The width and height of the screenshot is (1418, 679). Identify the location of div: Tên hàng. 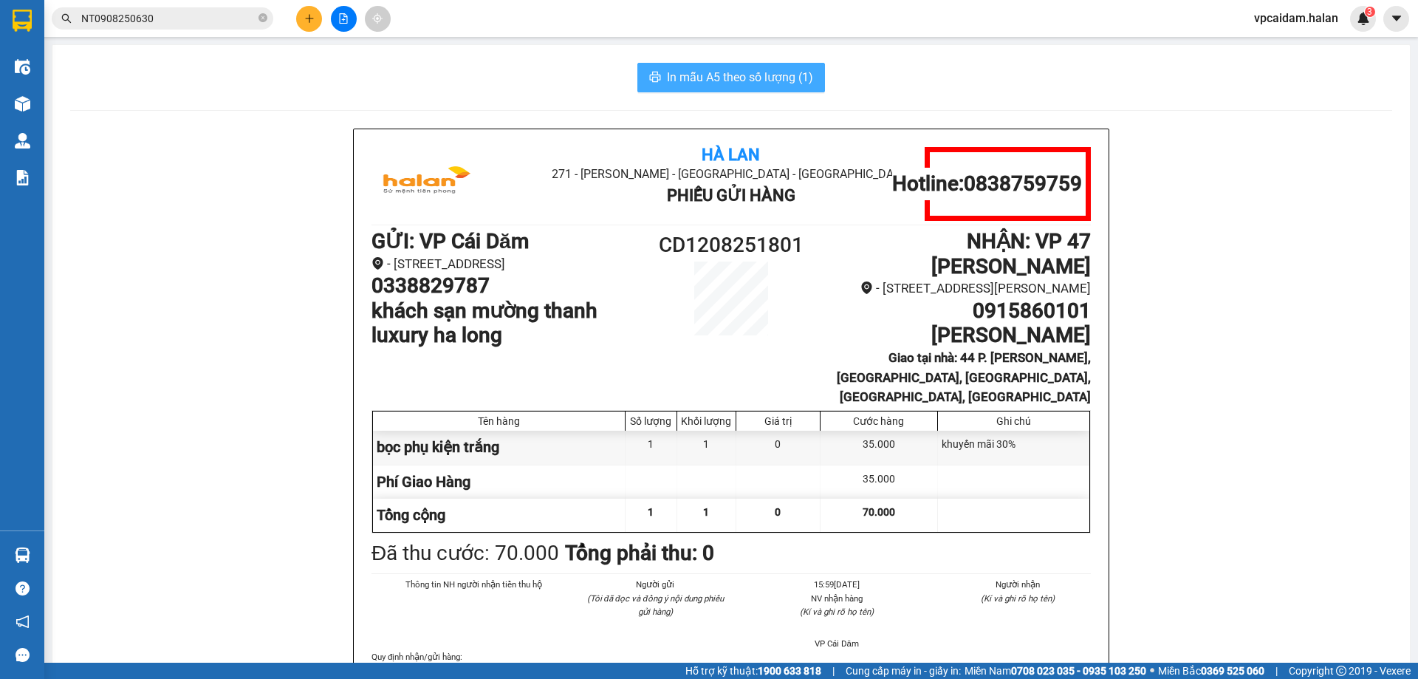
(499, 421).